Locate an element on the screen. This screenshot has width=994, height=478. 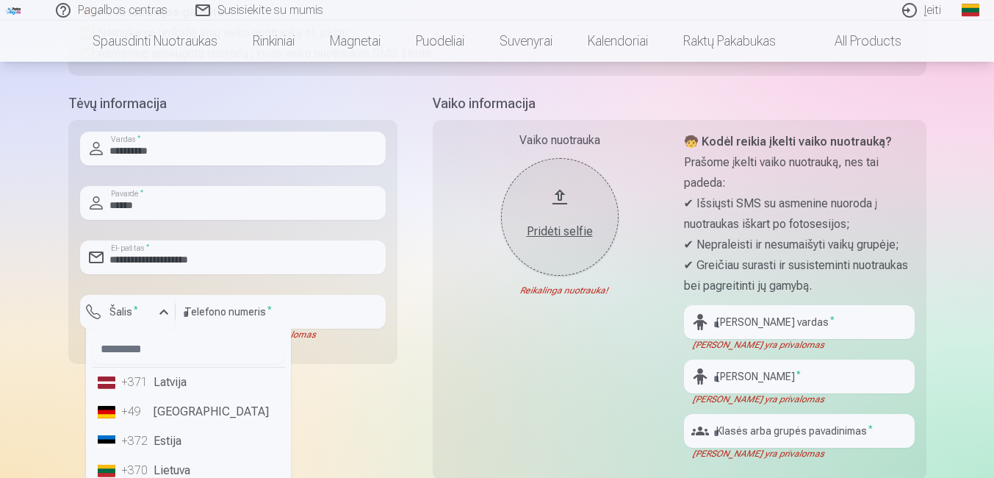
p: ✔ Nepraleisti ir nesumaišyti vaikų grupėje; is located at coordinates (800, 245).